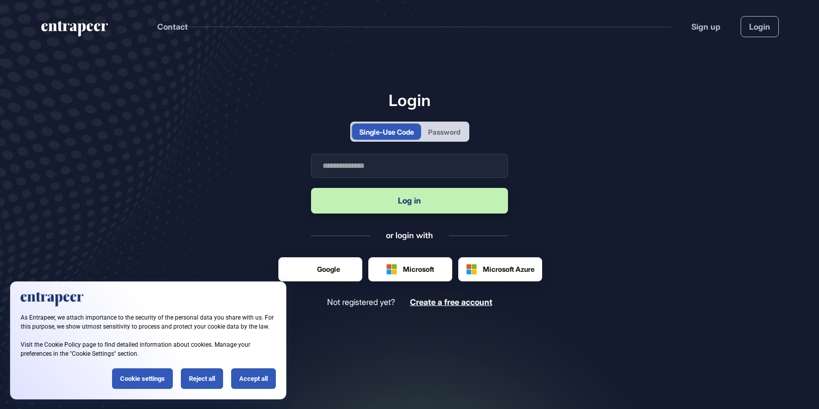  I want to click on h1: Login, so click(409, 100).